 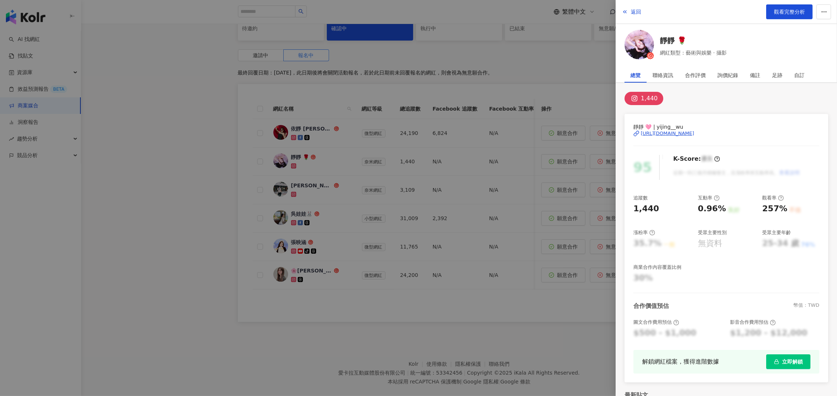 I want to click on div: 解鎖網紅檔案，獲得進階數據, so click(x=681, y=362).